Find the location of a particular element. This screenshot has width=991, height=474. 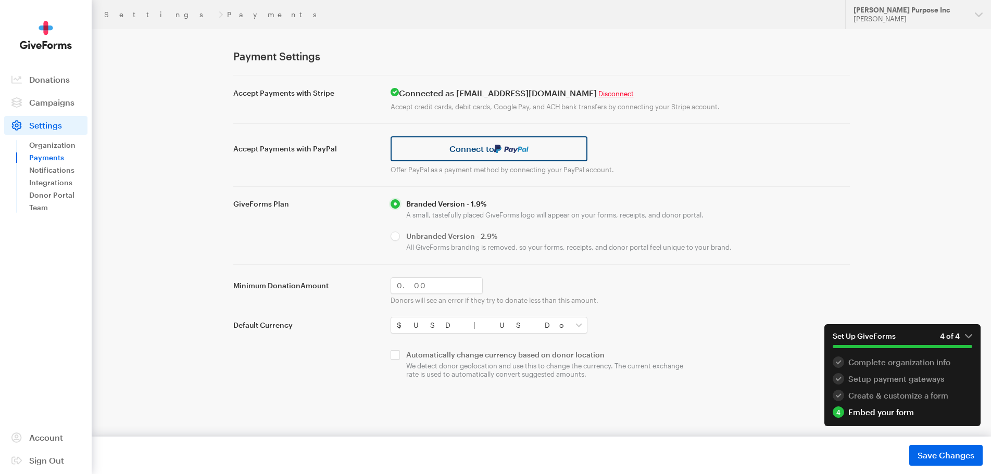

div: 3 is located at coordinates (838, 396).